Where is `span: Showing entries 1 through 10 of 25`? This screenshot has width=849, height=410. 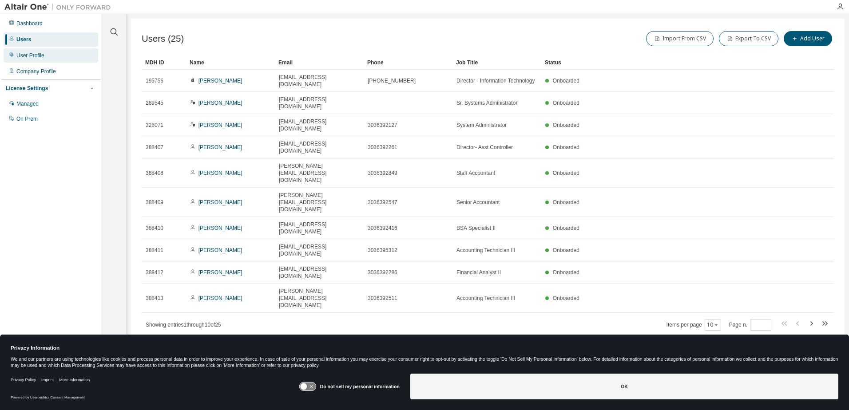
span: Showing entries 1 through 10 of 25 is located at coordinates (183, 325).